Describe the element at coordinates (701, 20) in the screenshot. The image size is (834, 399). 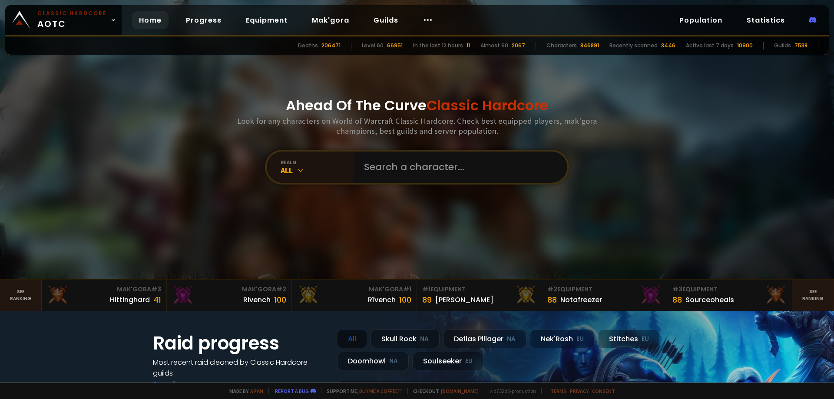
I see `a: Population` at that location.